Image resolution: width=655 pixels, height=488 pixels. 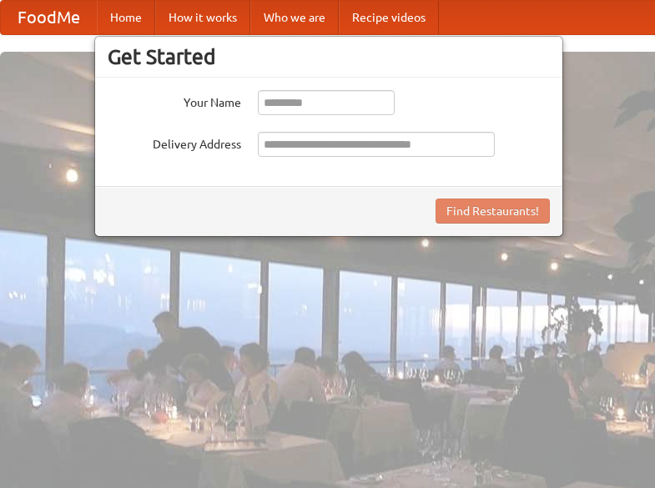 I want to click on a: Recipe videos, so click(x=389, y=18).